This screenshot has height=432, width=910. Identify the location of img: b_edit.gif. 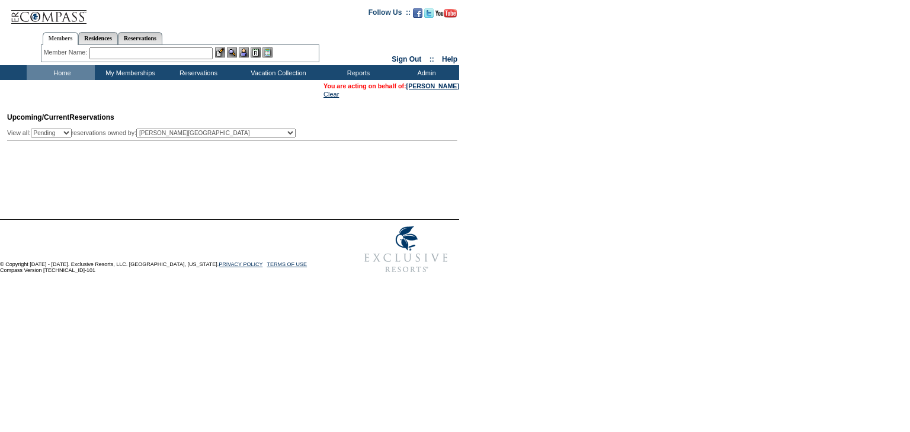
(220, 52).